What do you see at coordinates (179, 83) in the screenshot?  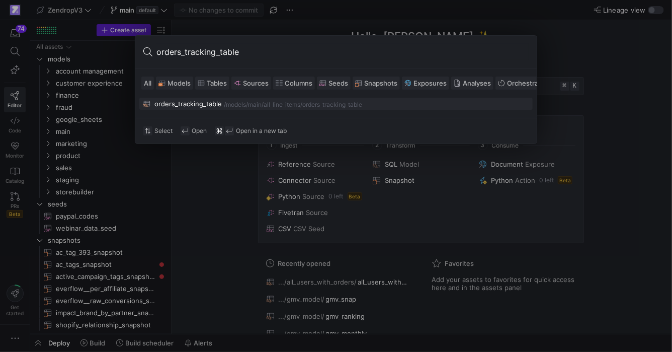 I see `span: Models` at bounding box center [179, 83].